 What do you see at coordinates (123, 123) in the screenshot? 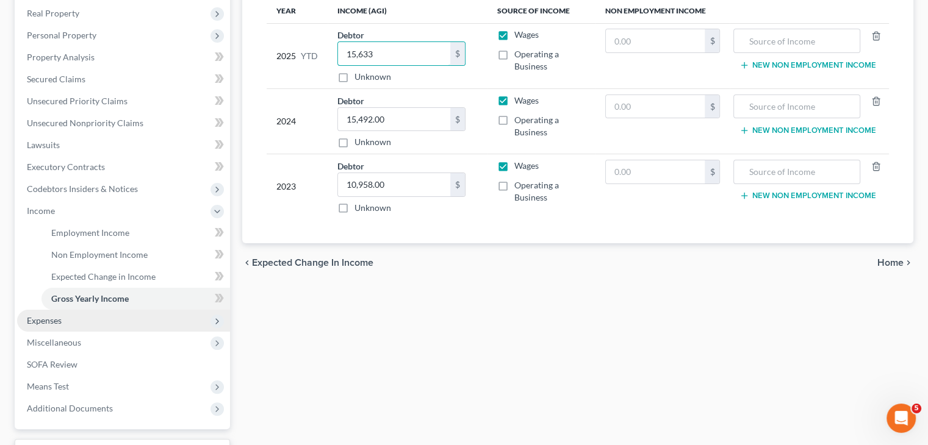
I see `a: Unsecured Nonpriority Claims` at bounding box center [123, 123].